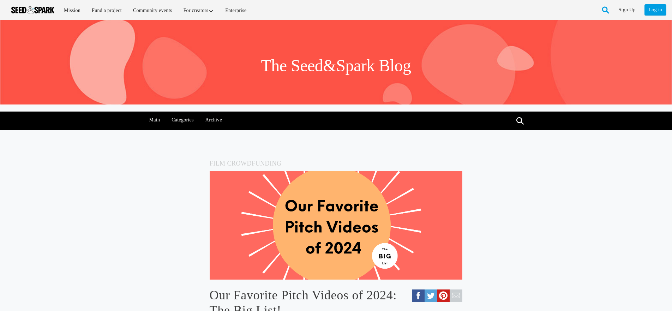 This screenshot has width=672, height=311. Describe the element at coordinates (655, 10) in the screenshot. I see `a: Log in` at that location.